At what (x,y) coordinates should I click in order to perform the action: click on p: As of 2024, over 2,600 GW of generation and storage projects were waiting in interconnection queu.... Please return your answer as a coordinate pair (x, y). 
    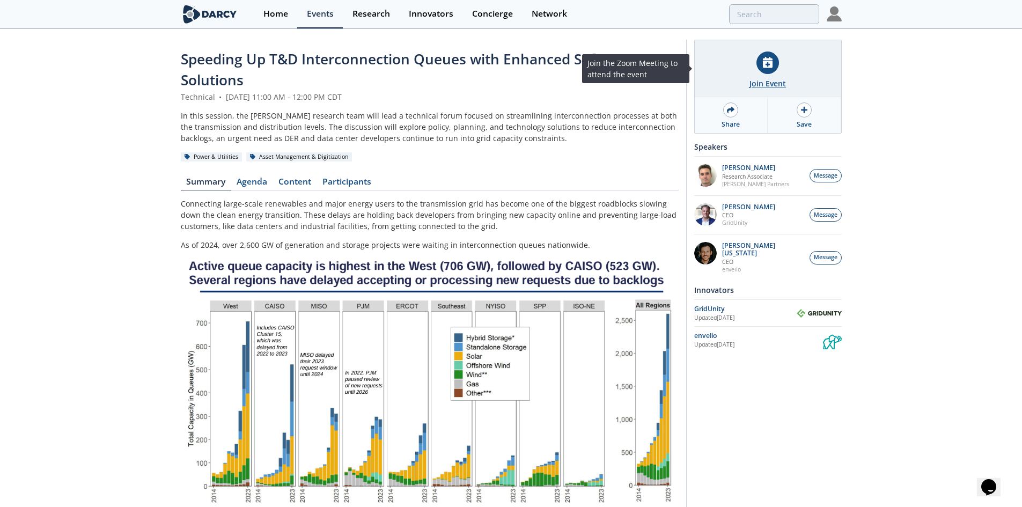
    Looking at the image, I should click on (430, 245).